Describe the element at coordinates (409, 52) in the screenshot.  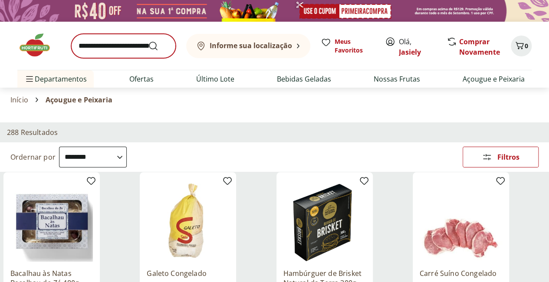
I see `a: Jasiely` at that location.